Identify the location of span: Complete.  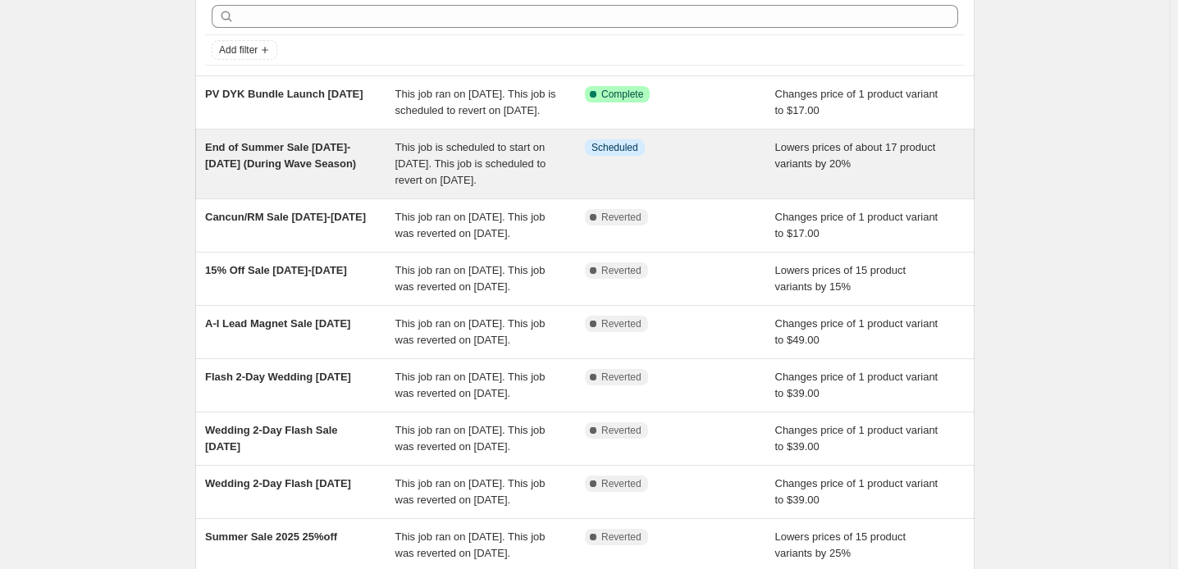
(622, 94).